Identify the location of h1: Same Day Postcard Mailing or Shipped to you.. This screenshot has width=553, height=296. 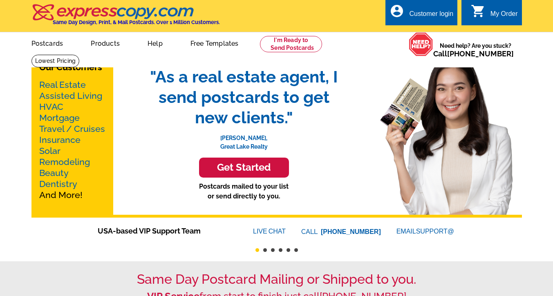
(277, 279).